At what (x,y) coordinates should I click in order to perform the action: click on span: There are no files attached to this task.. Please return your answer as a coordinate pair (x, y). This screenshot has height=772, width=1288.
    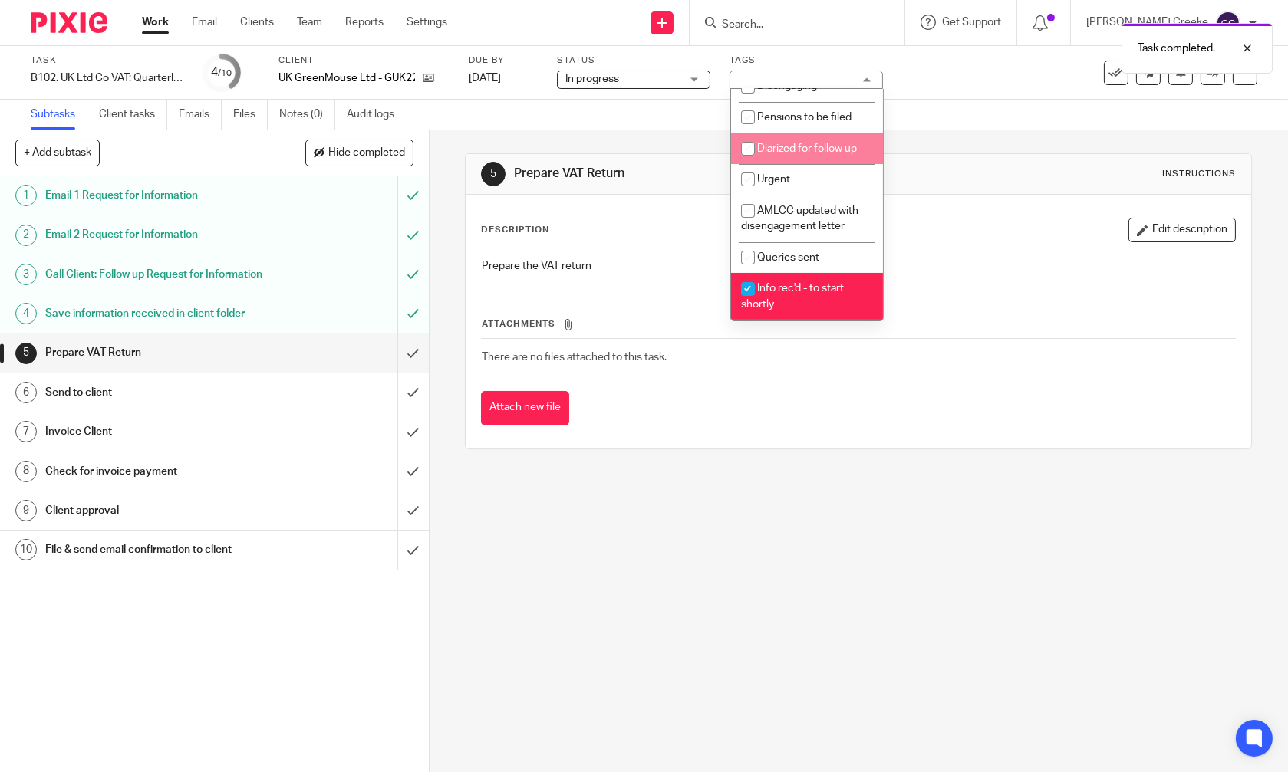
    Looking at the image, I should click on (574, 357).